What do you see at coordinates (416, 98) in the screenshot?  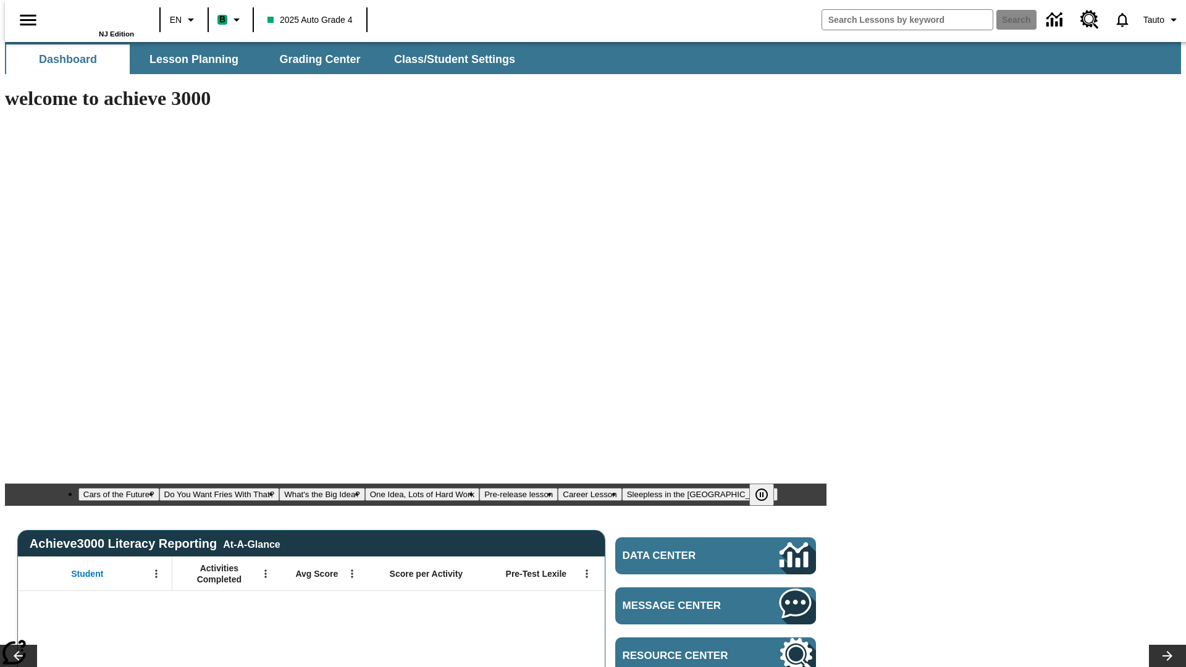 I see `h1: welcome to achieve 3000` at bounding box center [416, 98].